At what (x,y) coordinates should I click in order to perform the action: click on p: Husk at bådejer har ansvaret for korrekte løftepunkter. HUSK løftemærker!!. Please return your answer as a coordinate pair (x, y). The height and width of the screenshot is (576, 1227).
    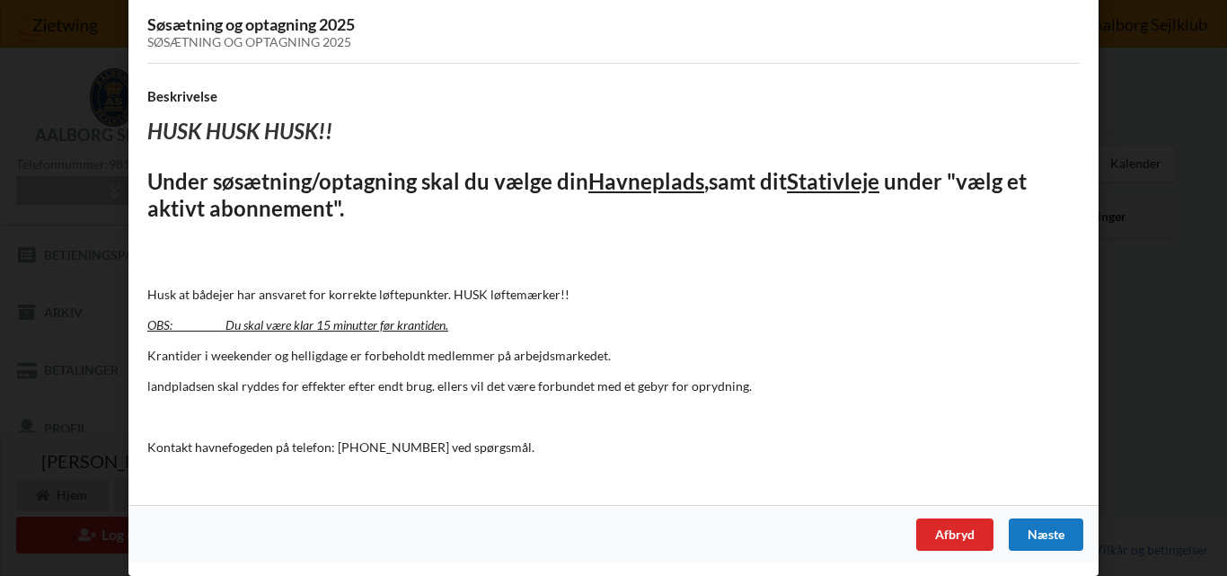
    Looking at the image, I should click on (614, 295).